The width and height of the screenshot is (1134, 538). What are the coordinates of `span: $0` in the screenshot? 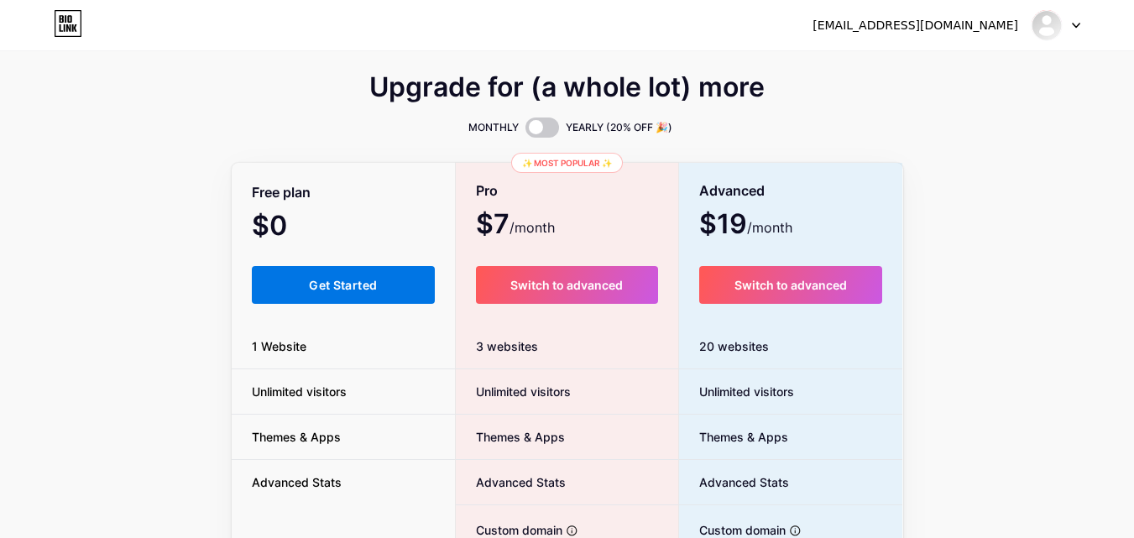 It's located at (292, 228).